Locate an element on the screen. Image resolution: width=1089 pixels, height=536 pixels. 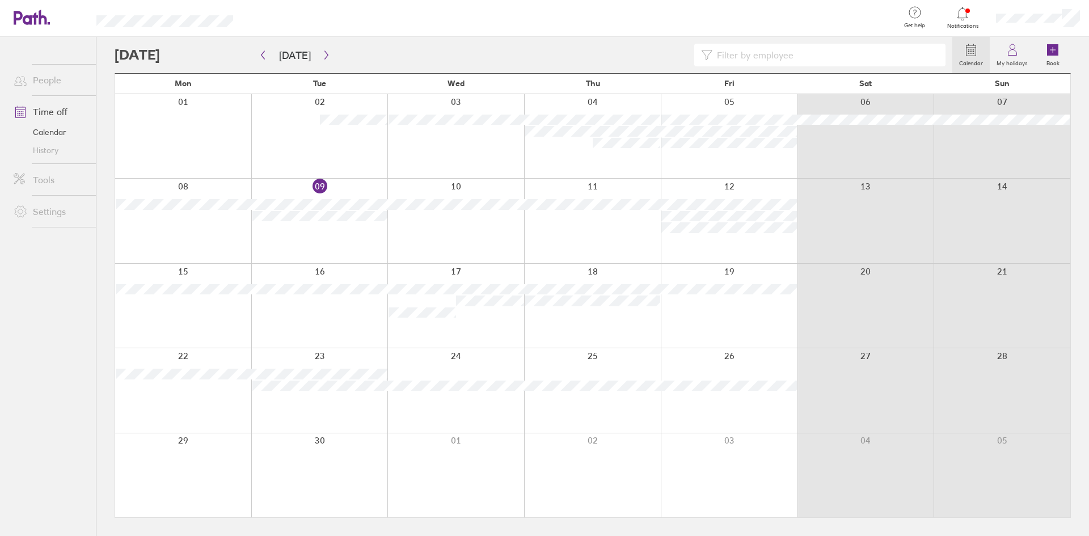
a: People is located at coordinates (50, 80).